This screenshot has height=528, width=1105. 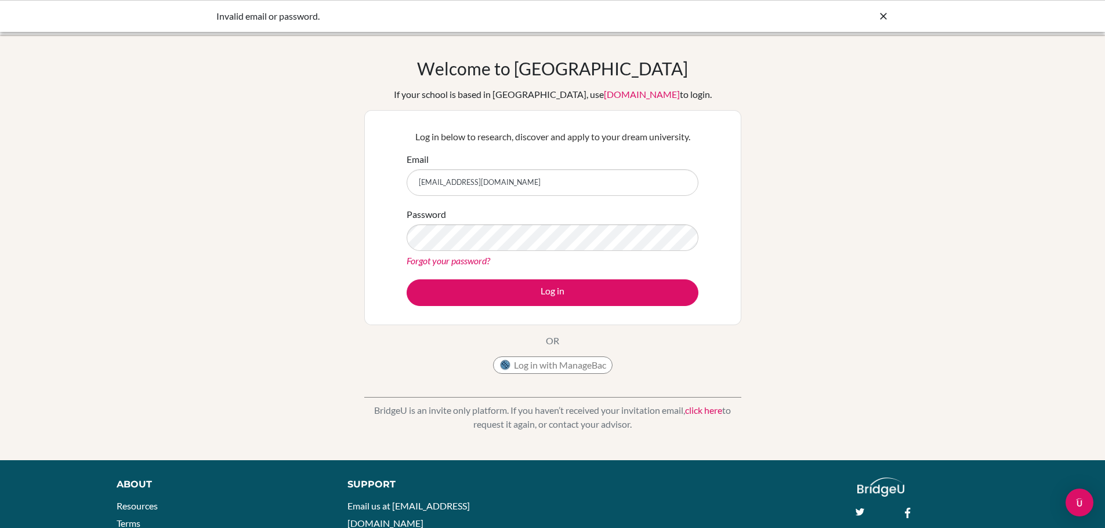 What do you see at coordinates (466, 16) in the screenshot?
I see `div: Invalid email or password.` at bounding box center [466, 16].